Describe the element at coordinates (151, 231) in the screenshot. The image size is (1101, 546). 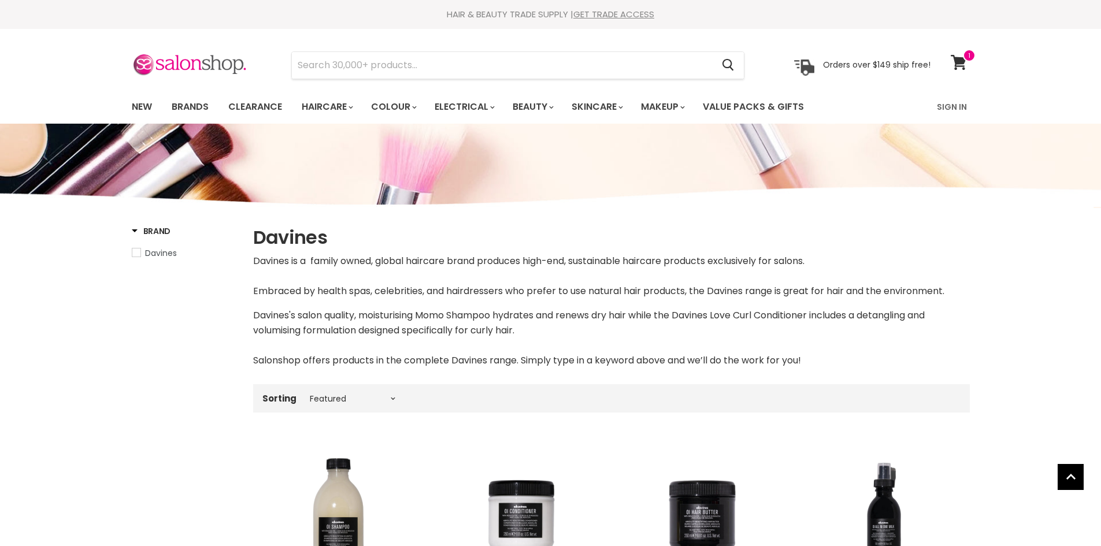
I see `h3: Brand` at that location.